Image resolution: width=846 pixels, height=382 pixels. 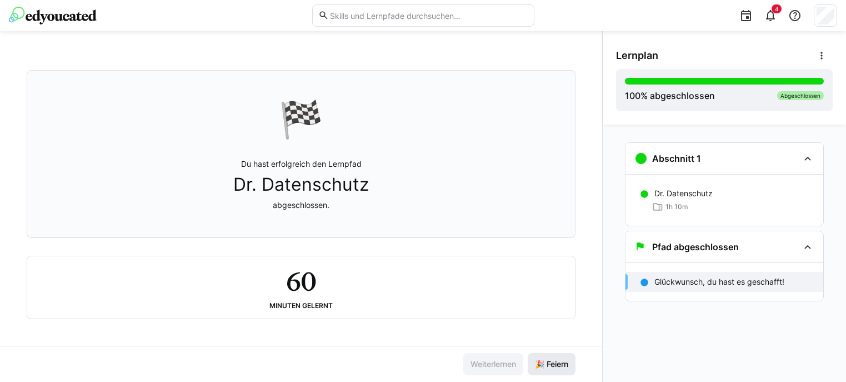 I want to click on span: Lernplan, so click(x=637, y=56).